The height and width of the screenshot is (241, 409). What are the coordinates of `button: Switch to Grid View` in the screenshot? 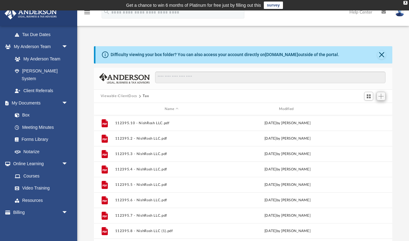 It's located at (368, 96).